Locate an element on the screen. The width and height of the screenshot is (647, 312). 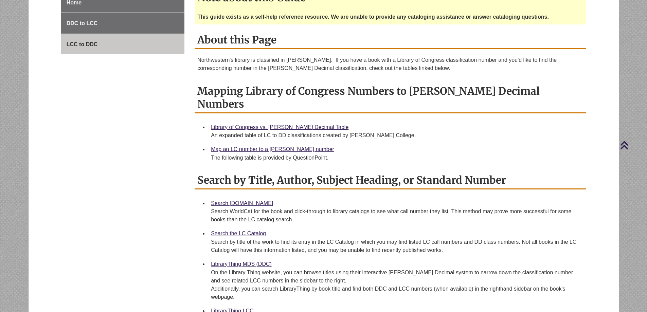
div: The following table is provided by QuestionPoint. is located at coordinates (396, 158).